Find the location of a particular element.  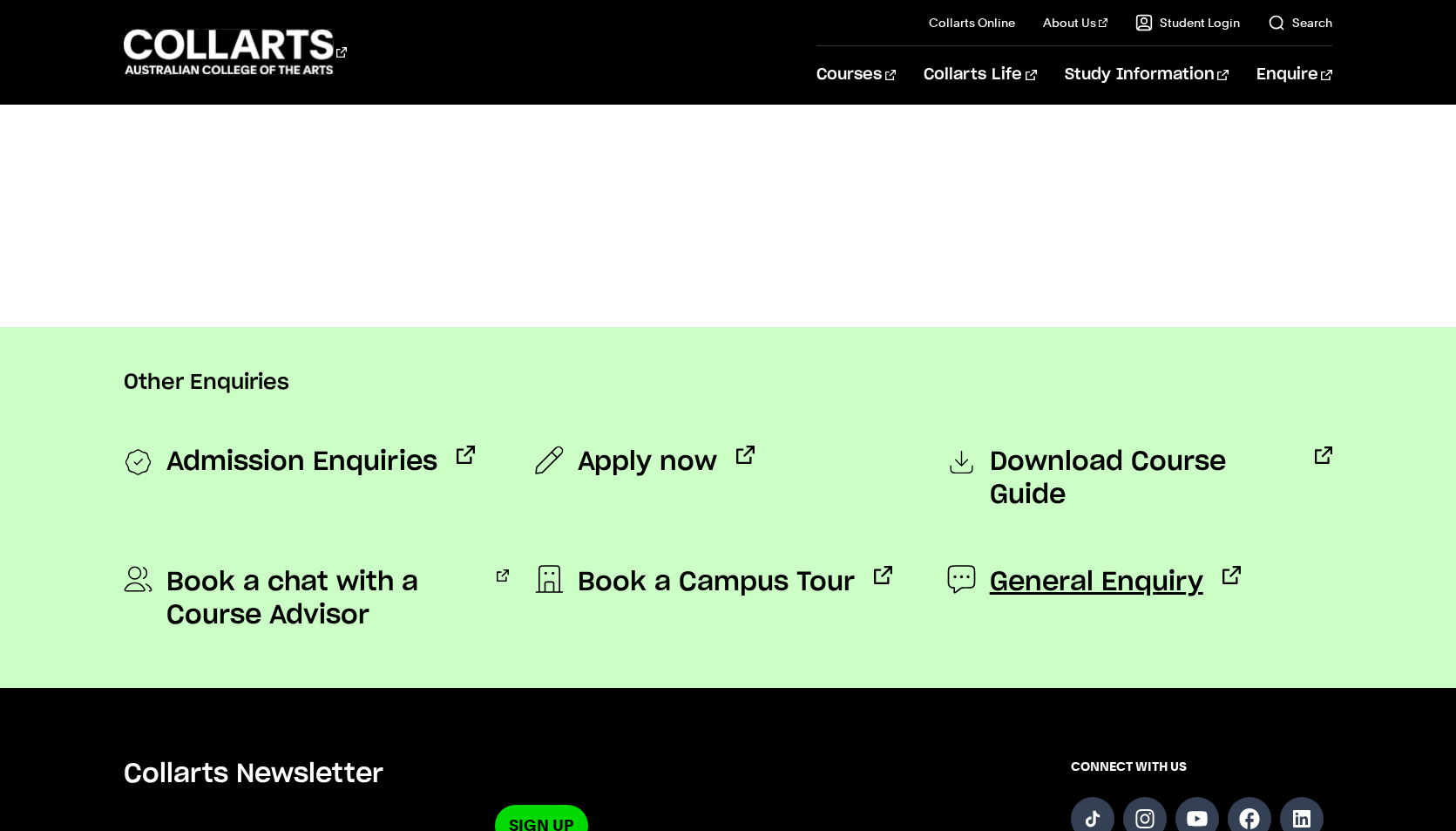

span: General Enquiry is located at coordinates (1096, 582).